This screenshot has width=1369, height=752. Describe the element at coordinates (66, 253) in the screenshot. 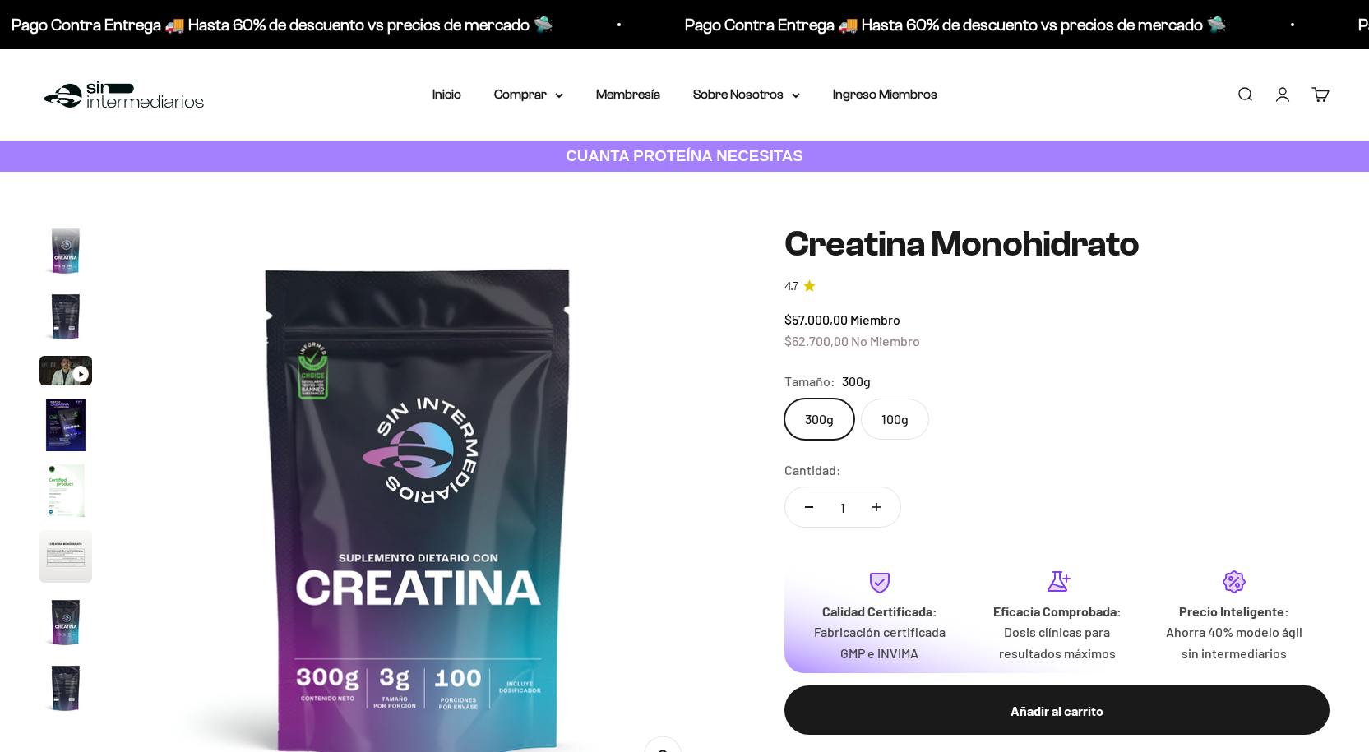

I see `button: Ir al artículo 1` at that location.